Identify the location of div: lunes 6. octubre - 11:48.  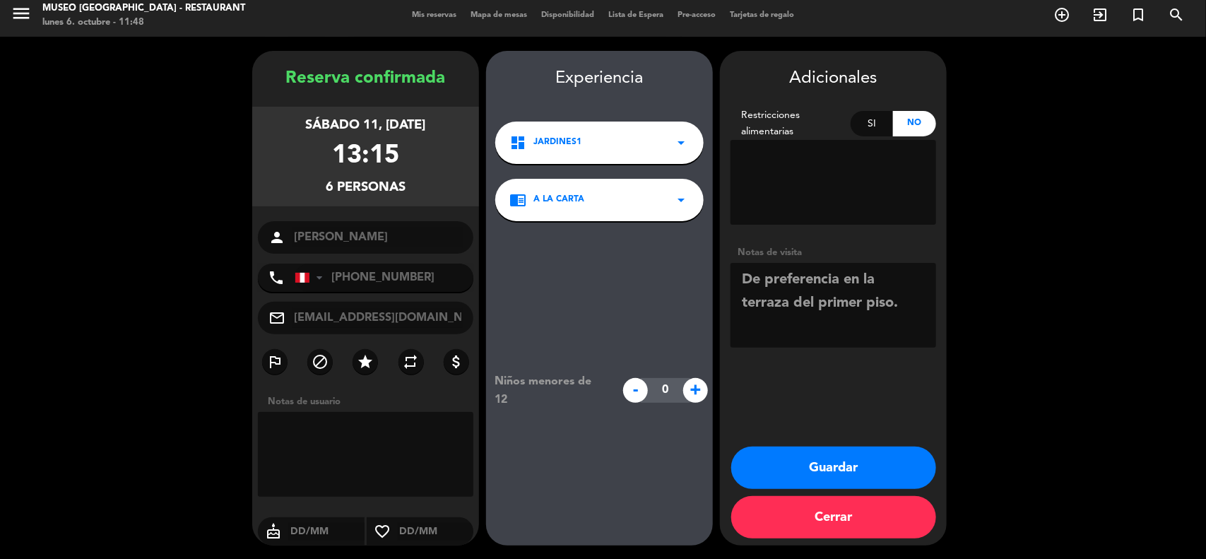
(143, 23).